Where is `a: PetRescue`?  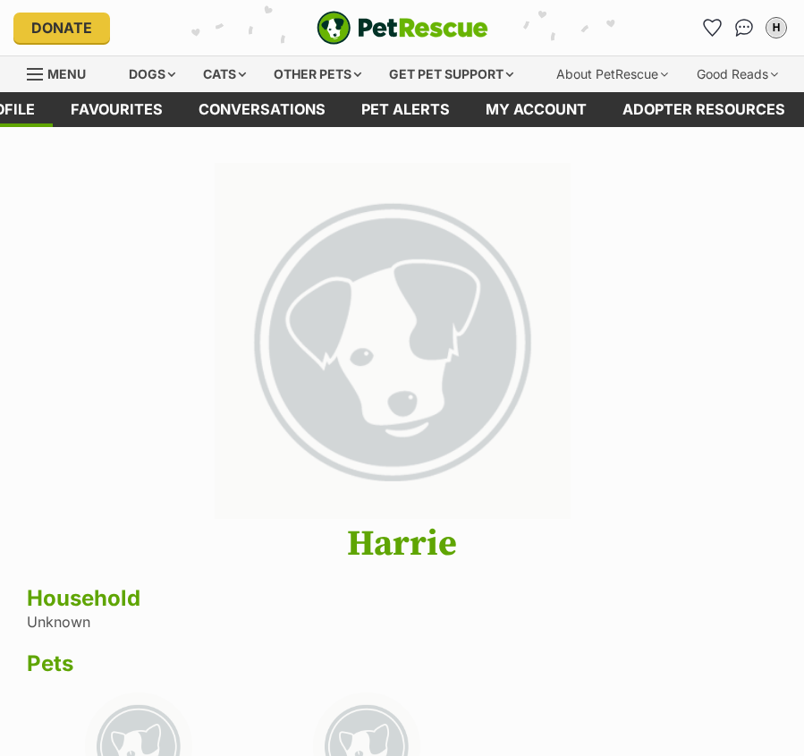
a: PetRescue is located at coordinates (402, 28).